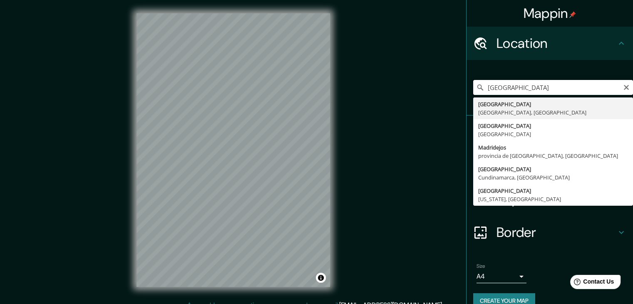 The width and height of the screenshot is (633, 304). I want to click on div: Pins, so click(550, 132).